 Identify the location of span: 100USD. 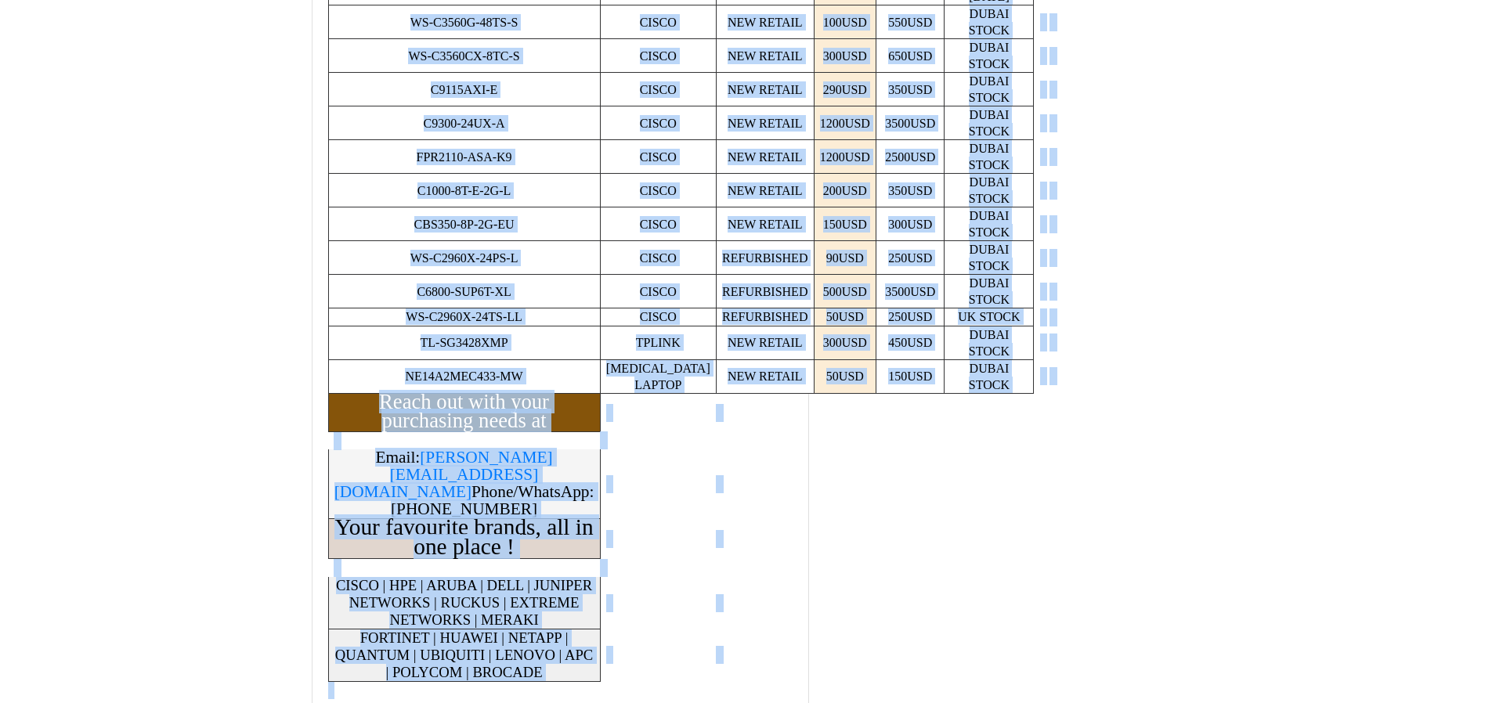
(845, 22).